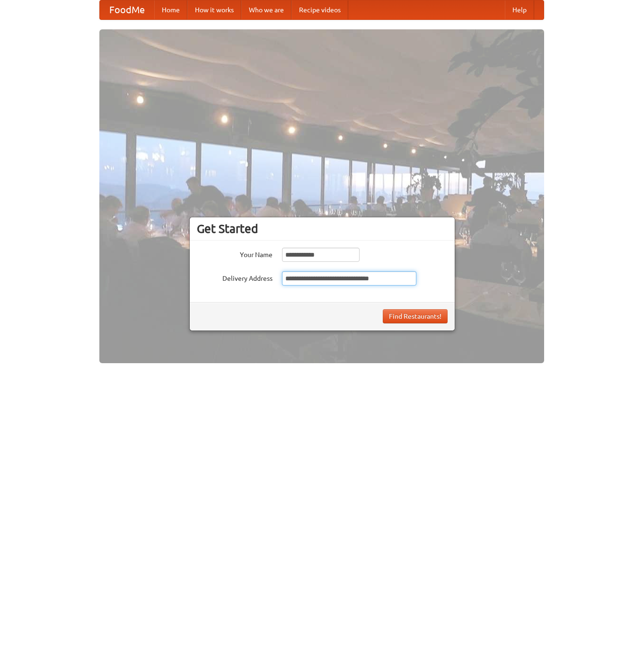 The width and height of the screenshot is (643, 670). Describe the element at coordinates (322, 229) in the screenshot. I see `h3: Get Started` at that location.